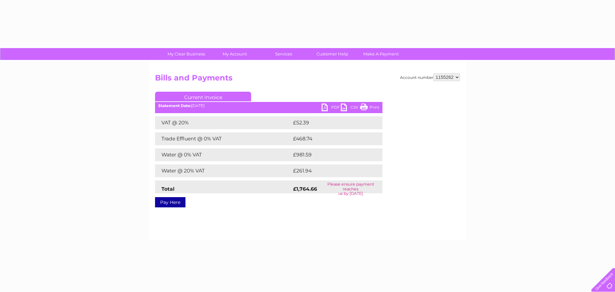  What do you see at coordinates (331, 171) in the screenshot?
I see `td: £261.94` at bounding box center [331, 171].